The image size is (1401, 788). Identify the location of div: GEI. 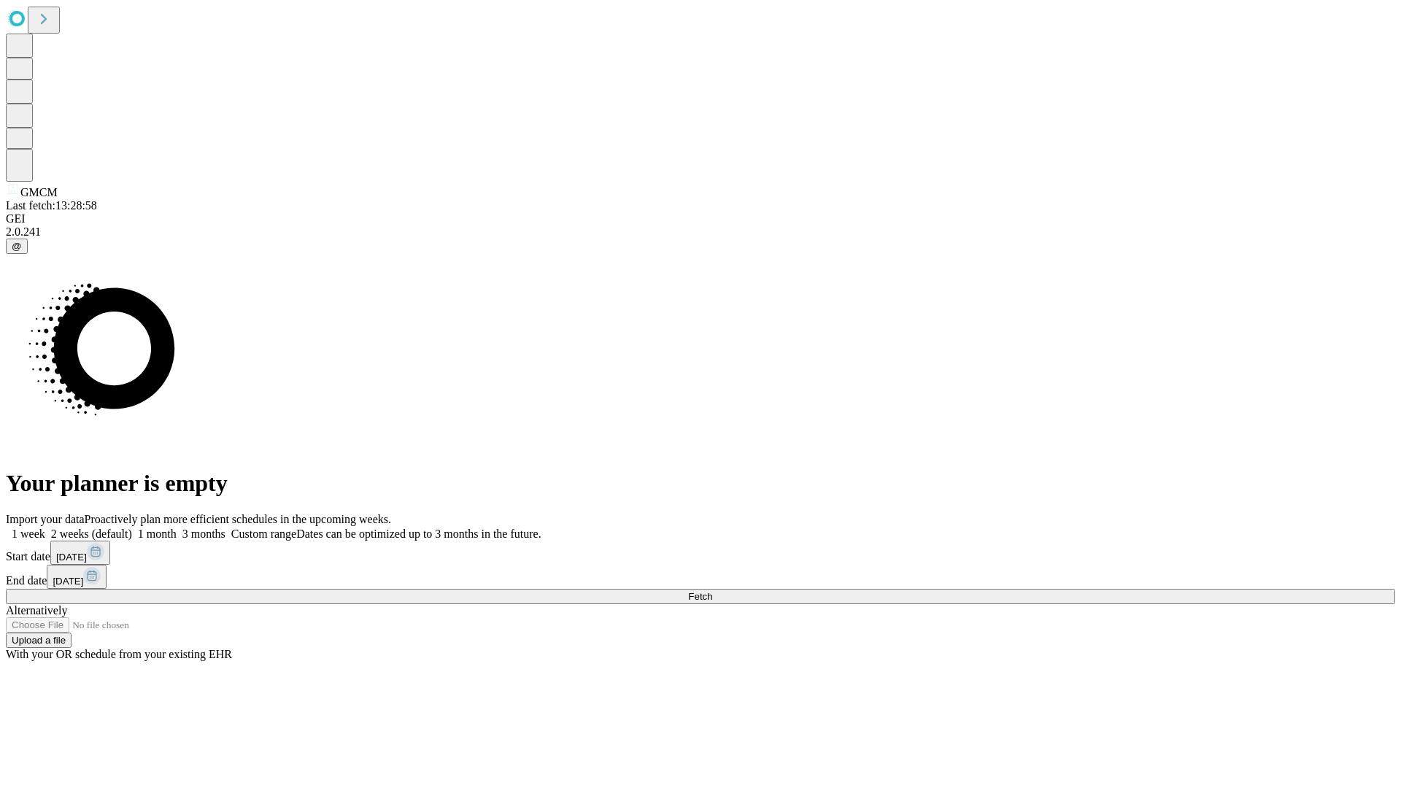
(701, 219).